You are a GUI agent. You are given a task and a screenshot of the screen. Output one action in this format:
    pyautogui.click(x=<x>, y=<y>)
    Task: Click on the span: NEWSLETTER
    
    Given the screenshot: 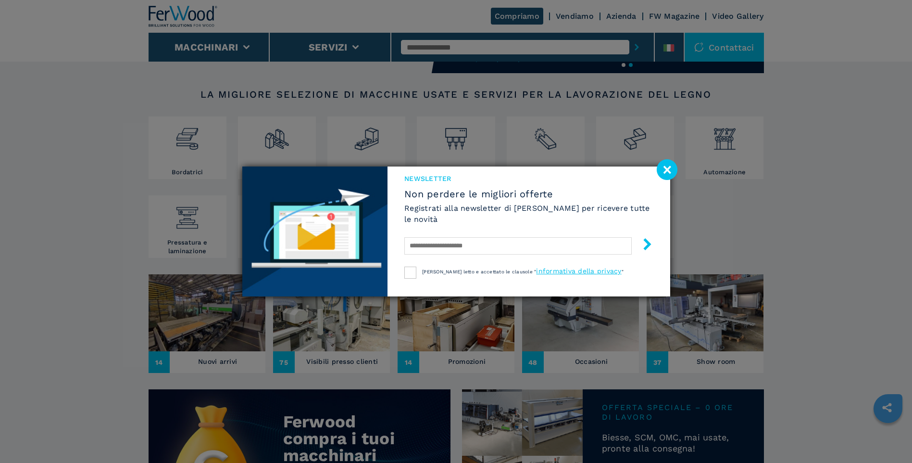 What is the action you would take?
    pyautogui.click(x=528, y=178)
    